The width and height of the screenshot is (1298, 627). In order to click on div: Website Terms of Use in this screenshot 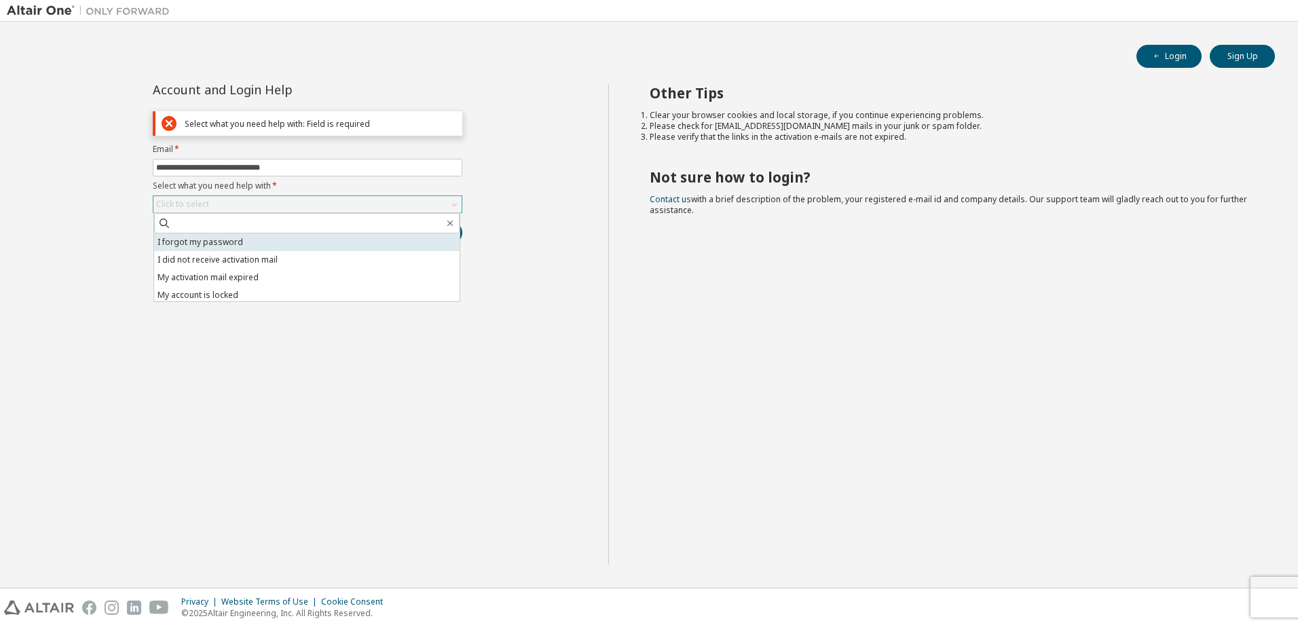, I will do `click(271, 602)`.